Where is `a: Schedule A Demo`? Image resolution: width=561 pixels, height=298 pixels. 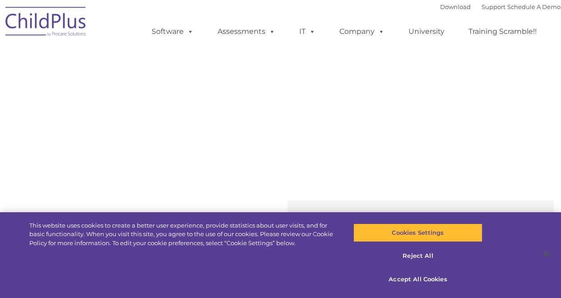 a: Schedule A Demo is located at coordinates (534, 7).